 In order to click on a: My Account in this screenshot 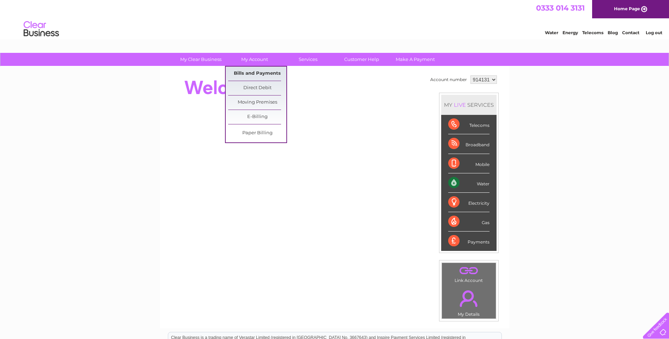, I will do `click(254, 59)`.